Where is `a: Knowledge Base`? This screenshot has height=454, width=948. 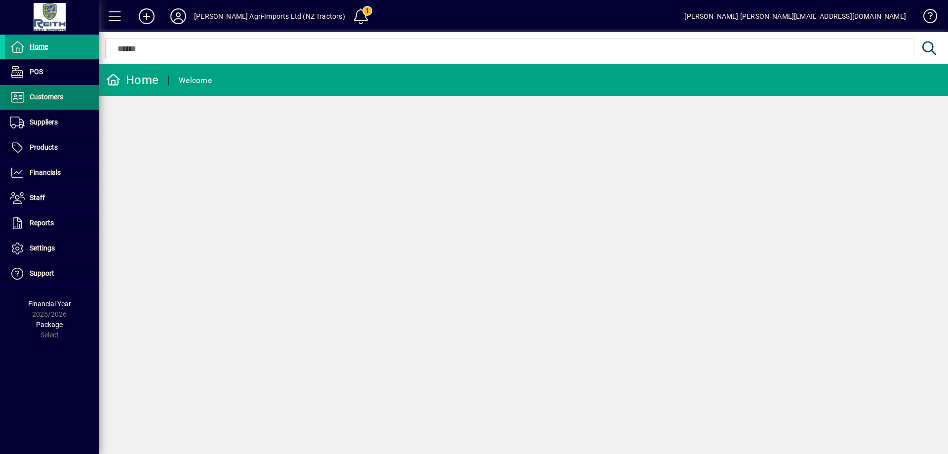
a: Knowledge Base is located at coordinates (925, 18).